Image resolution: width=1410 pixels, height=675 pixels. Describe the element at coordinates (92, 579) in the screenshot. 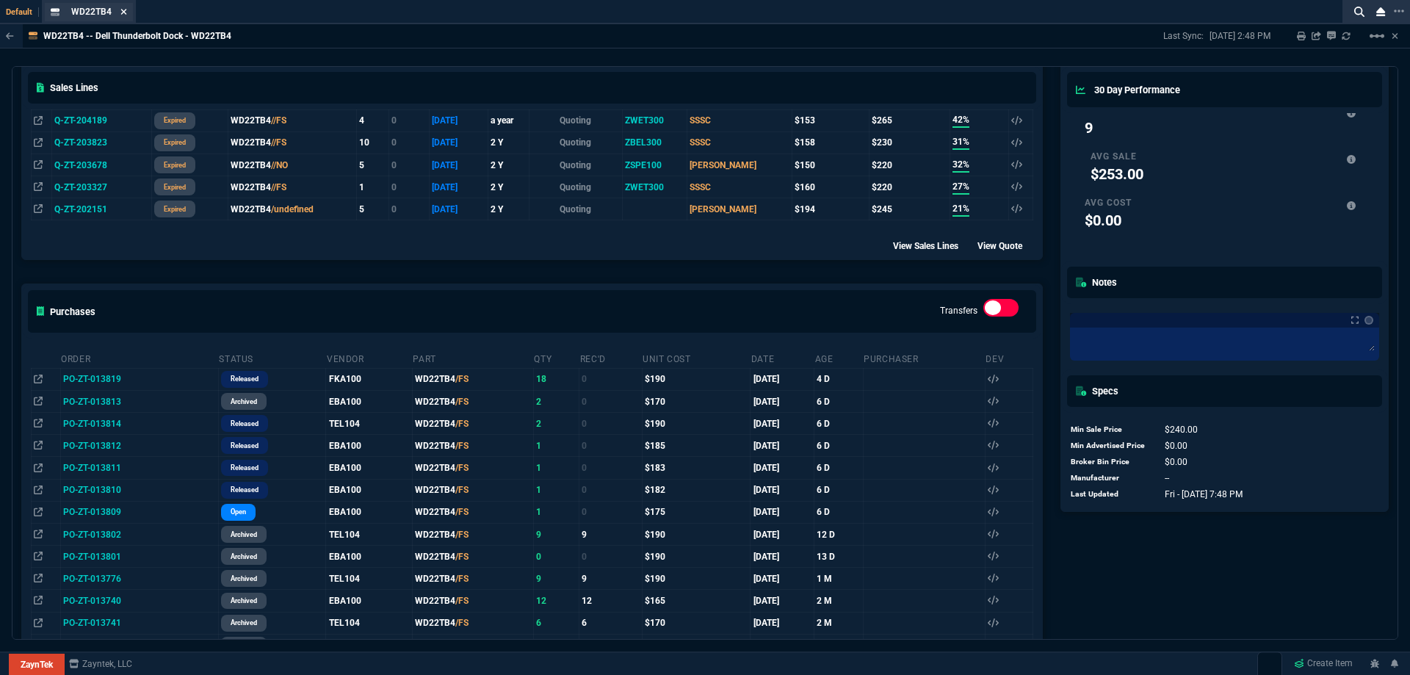

I see `span: PO-ZT-013776` at that location.